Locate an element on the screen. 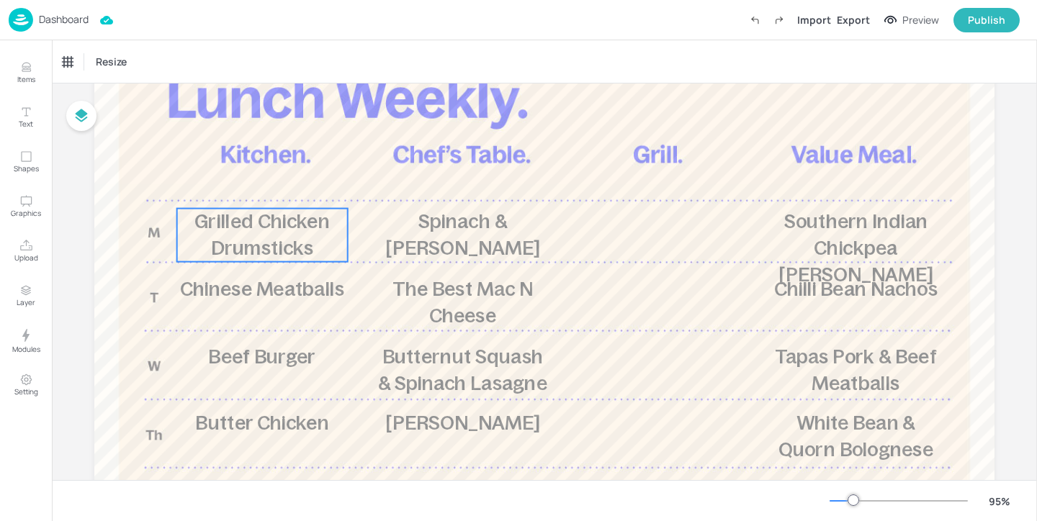 The width and height of the screenshot is (1037, 521). div: Publish is located at coordinates (986, 20).